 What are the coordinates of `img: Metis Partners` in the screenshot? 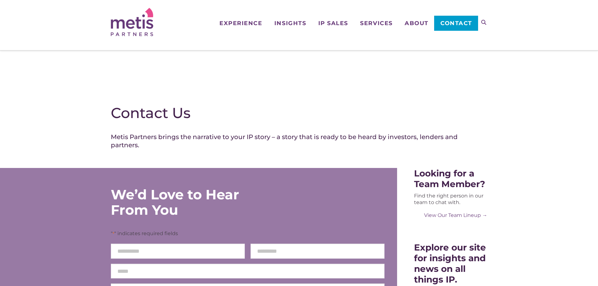 It's located at (132, 22).